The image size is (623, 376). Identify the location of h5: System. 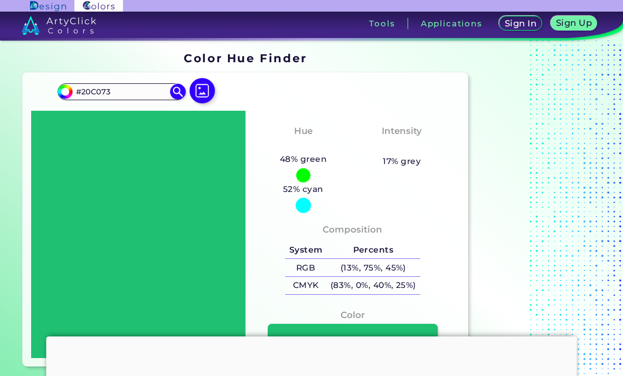
(305, 250).